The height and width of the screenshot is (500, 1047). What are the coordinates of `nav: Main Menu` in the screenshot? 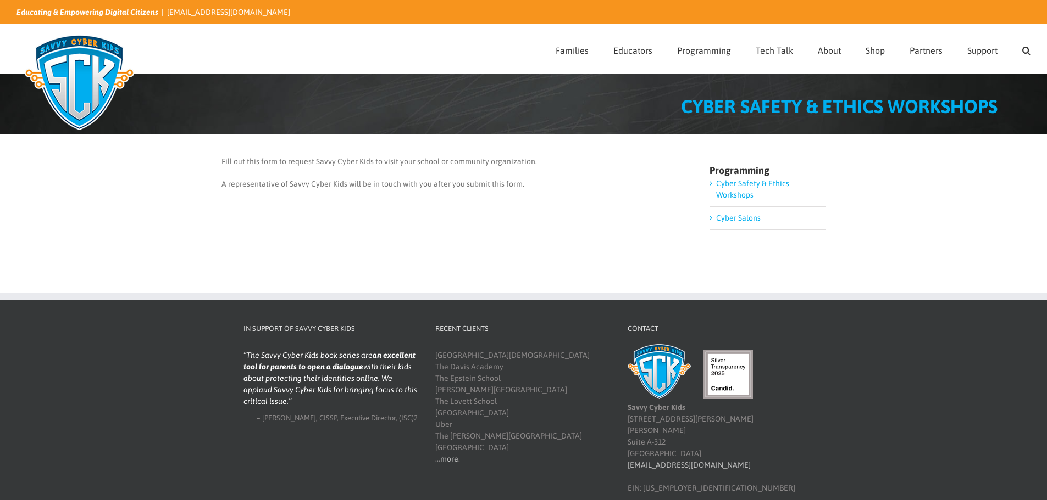 It's located at (793, 49).